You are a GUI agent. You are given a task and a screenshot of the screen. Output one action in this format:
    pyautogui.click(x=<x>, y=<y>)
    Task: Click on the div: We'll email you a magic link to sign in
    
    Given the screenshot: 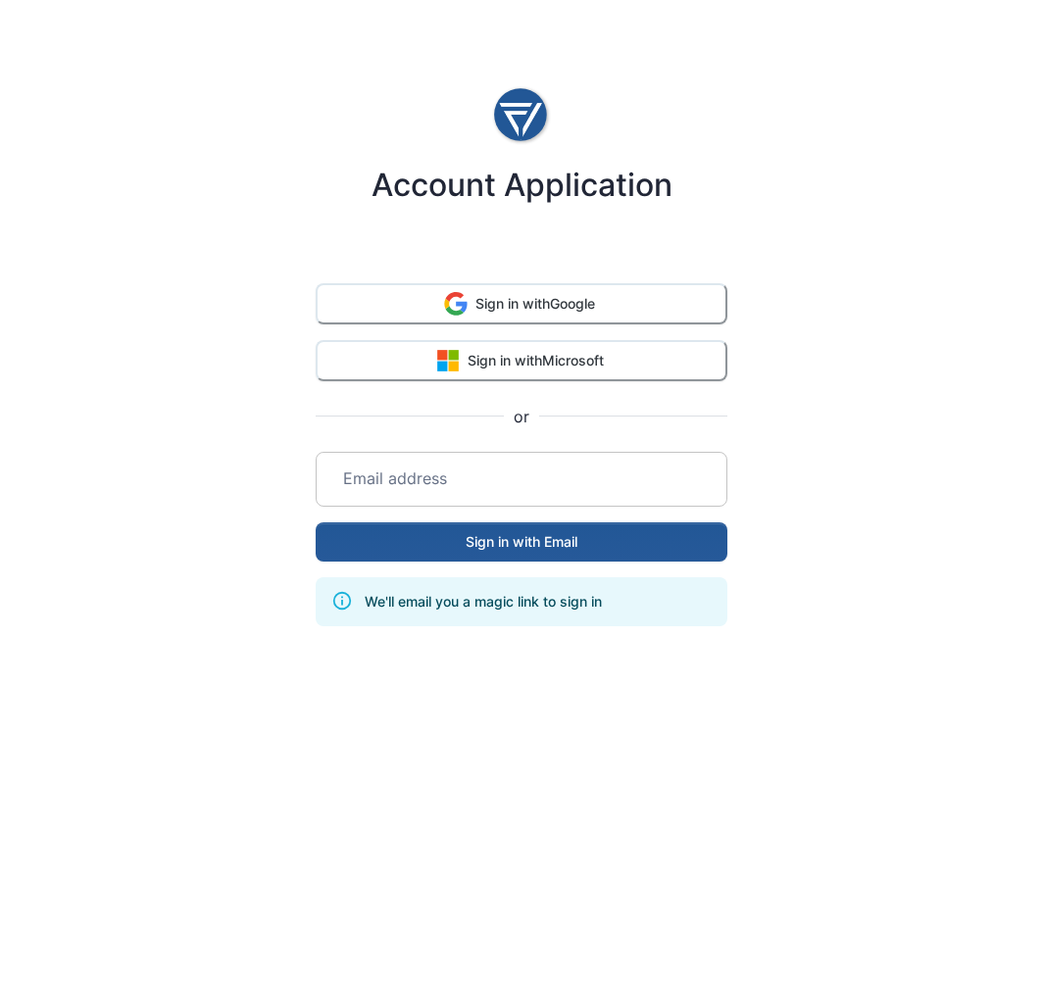 What is the action you would take?
    pyautogui.click(x=483, y=602)
    